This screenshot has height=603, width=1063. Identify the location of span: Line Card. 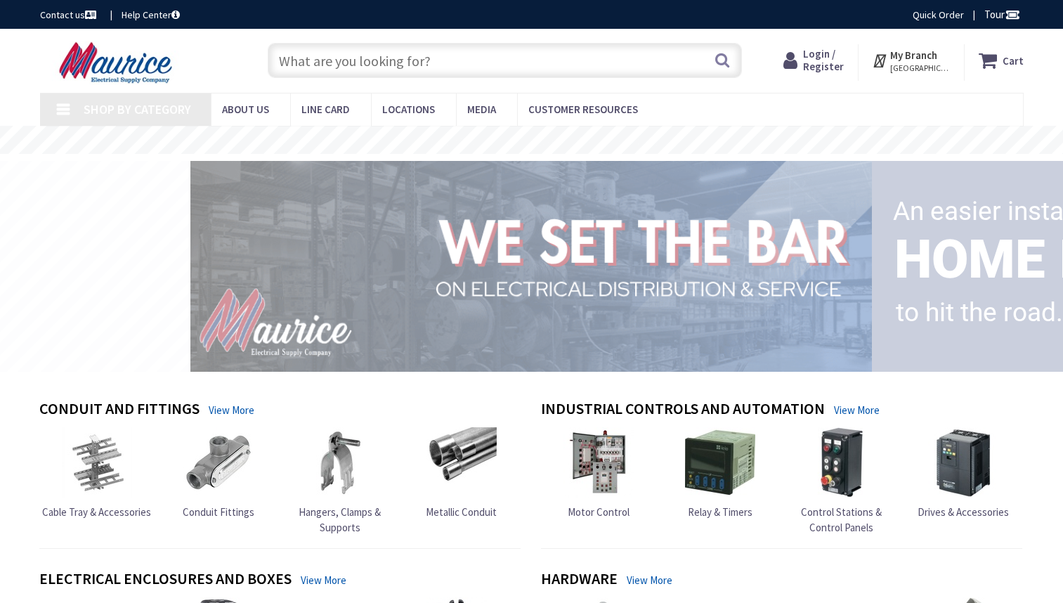
(325, 109).